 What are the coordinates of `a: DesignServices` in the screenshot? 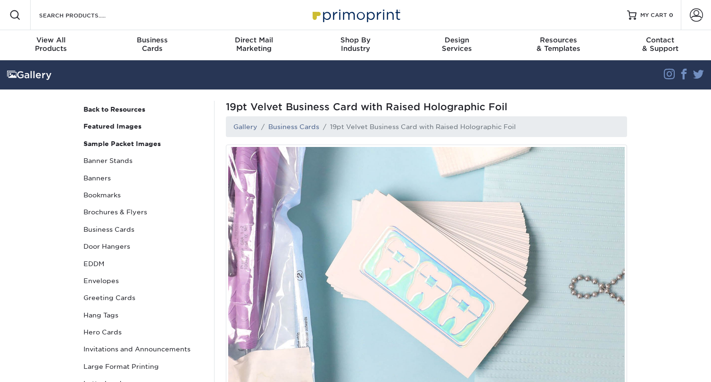 It's located at (457, 45).